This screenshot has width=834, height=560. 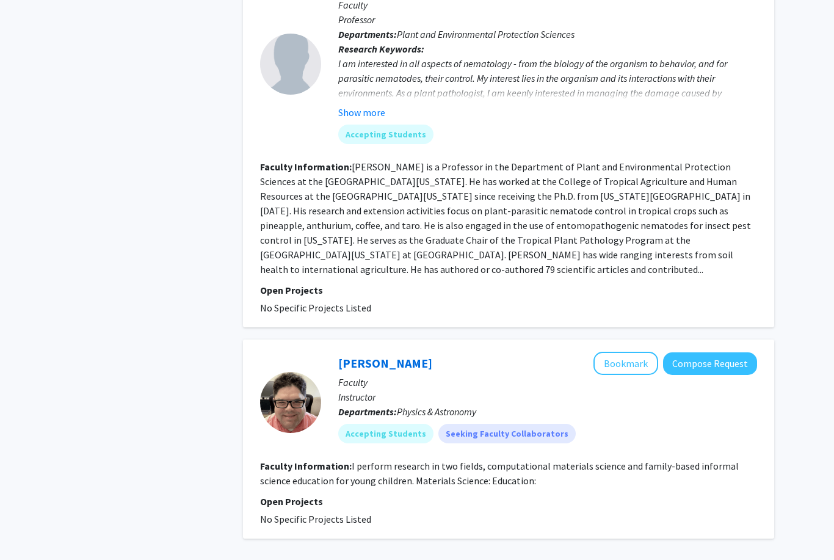 I want to click on span: Plant and Environmental Protection Sciences, so click(x=485, y=34).